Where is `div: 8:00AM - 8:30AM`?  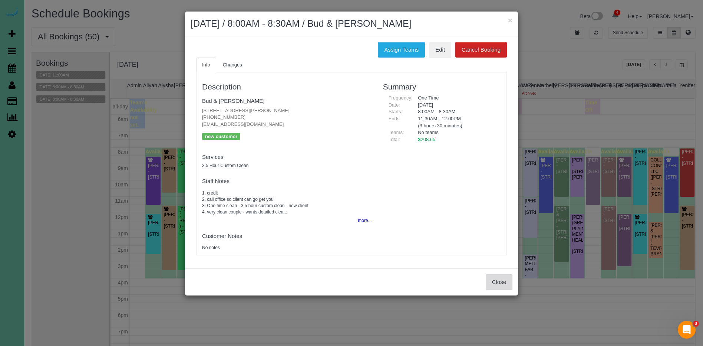
div: 8:00AM - 8:30AM is located at coordinates (457, 112).